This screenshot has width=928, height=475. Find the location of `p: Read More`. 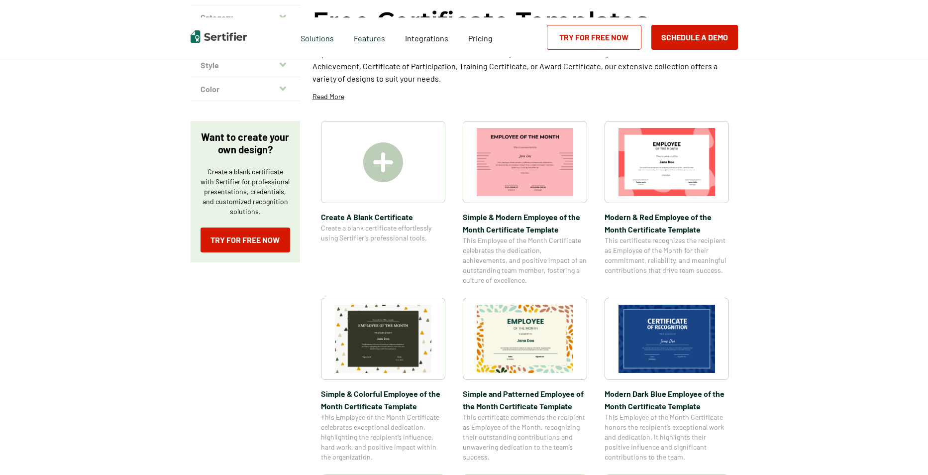

p: Read More is located at coordinates (328, 97).